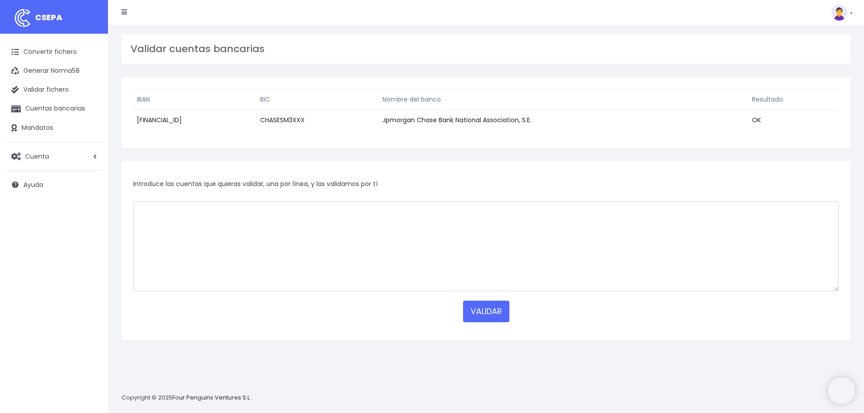 This screenshot has height=413, width=864. What do you see at coordinates (49, 17) in the screenshot?
I see `span: CSEPA` at bounding box center [49, 17].